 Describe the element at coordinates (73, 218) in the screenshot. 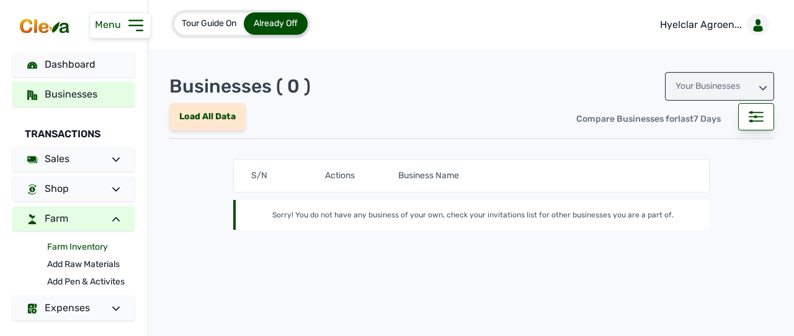

I see `a: Farm` at that location.